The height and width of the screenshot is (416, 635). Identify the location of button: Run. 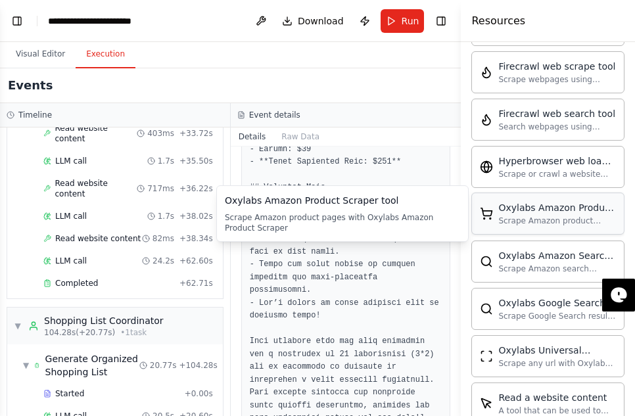
(403, 21).